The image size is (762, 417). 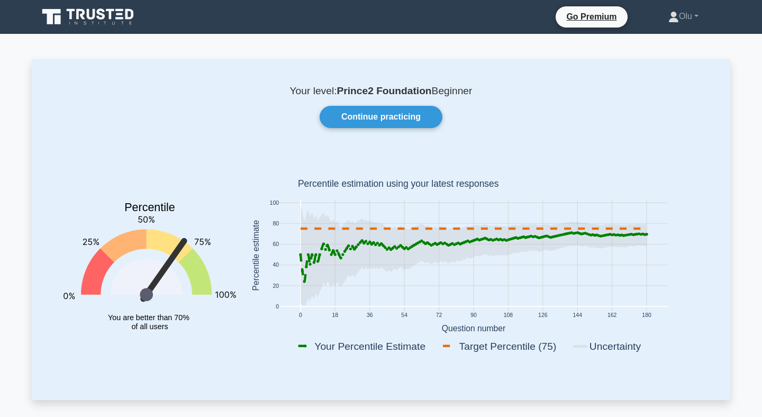 I want to click on text: 60, so click(x=276, y=245).